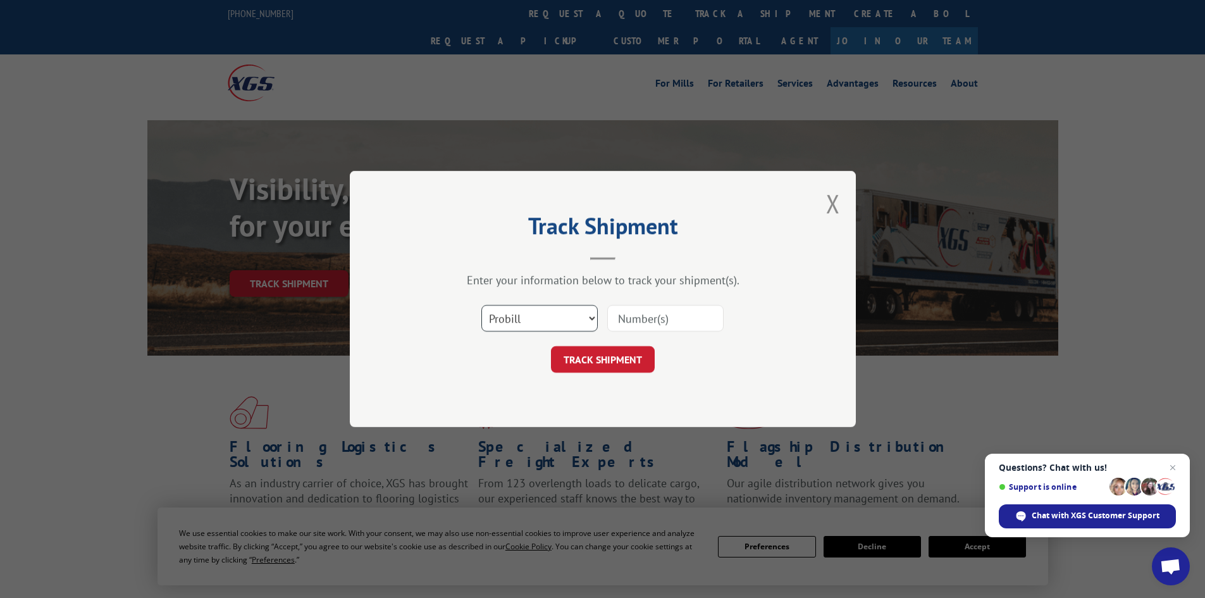 The height and width of the screenshot is (598, 1205). What do you see at coordinates (603, 280) in the screenshot?
I see `div: Enter your information below to track your shipment(s).` at bounding box center [603, 280].